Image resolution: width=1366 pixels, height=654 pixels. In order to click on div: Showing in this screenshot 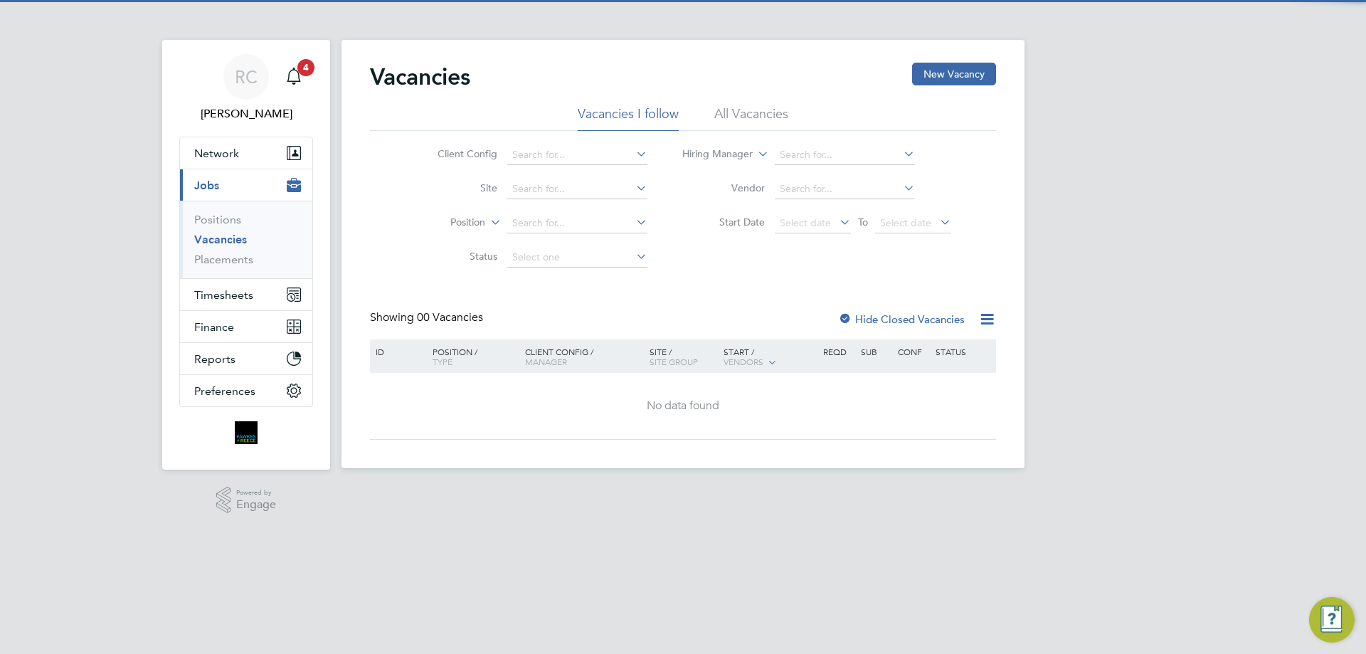, I will do `click(428, 317)`.